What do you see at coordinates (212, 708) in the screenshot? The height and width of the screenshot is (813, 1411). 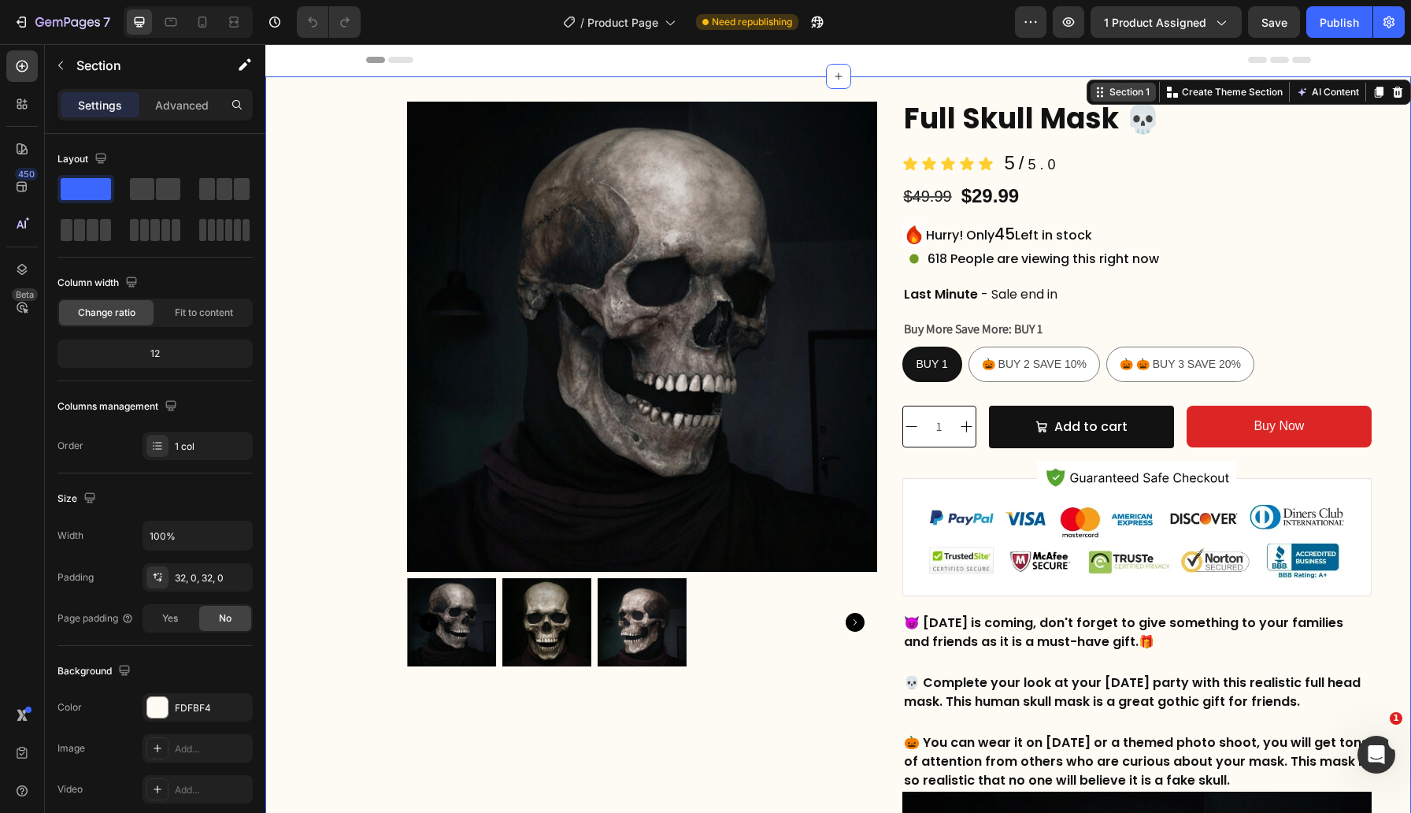 I see `div: FDFBF4` at bounding box center [212, 708].